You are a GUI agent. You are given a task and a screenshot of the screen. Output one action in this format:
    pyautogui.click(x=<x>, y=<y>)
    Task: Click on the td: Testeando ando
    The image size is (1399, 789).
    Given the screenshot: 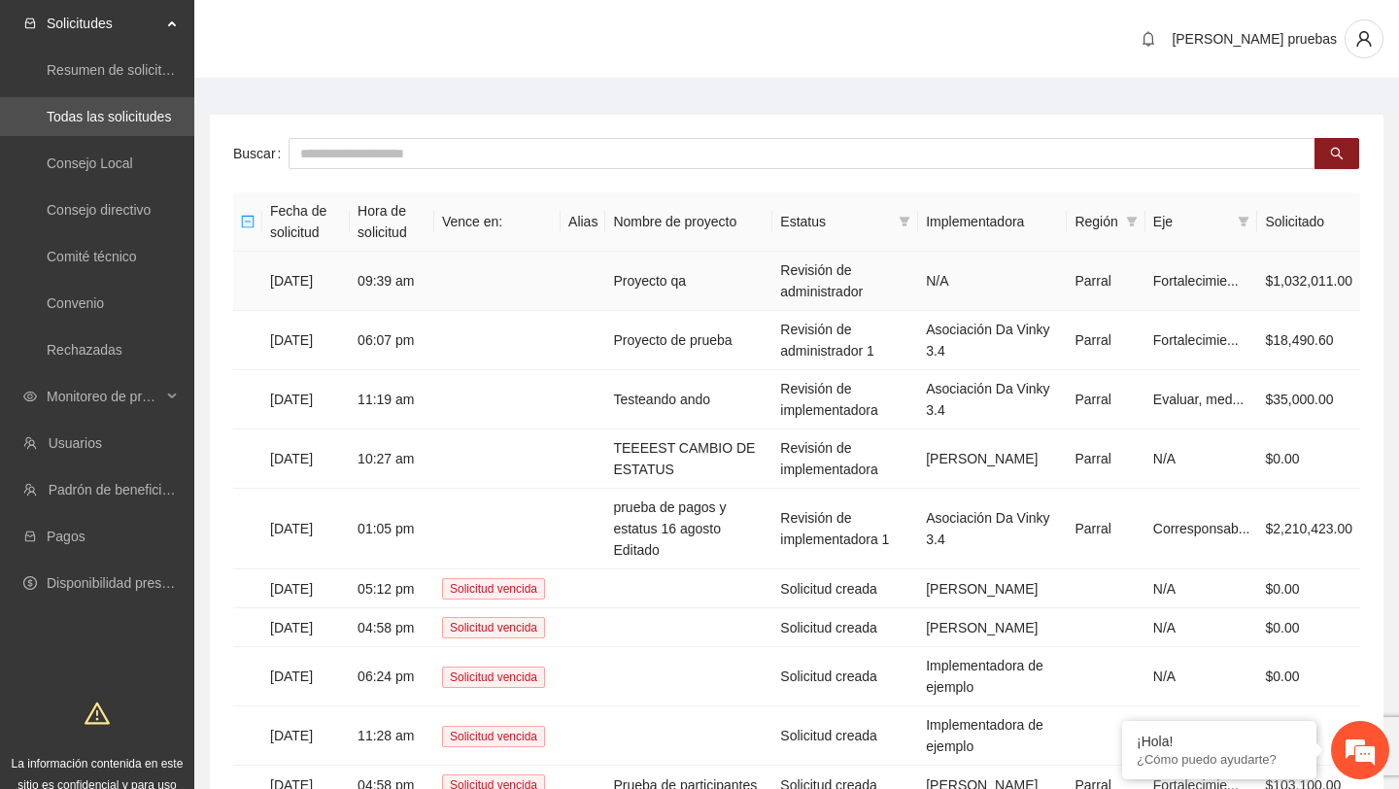 What is the action you would take?
    pyautogui.click(x=689, y=399)
    